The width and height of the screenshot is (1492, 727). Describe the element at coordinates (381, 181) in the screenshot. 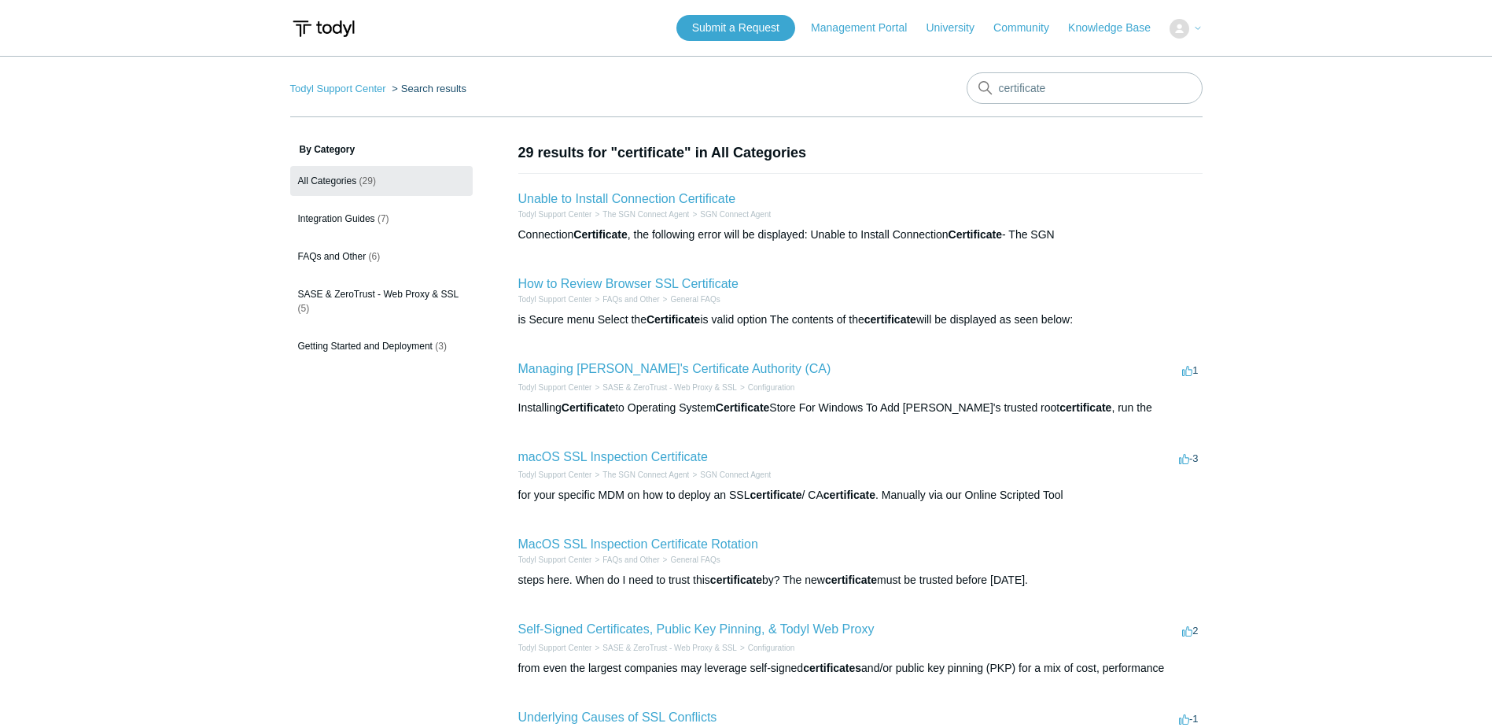

I see `a: All Categories (29)` at that location.